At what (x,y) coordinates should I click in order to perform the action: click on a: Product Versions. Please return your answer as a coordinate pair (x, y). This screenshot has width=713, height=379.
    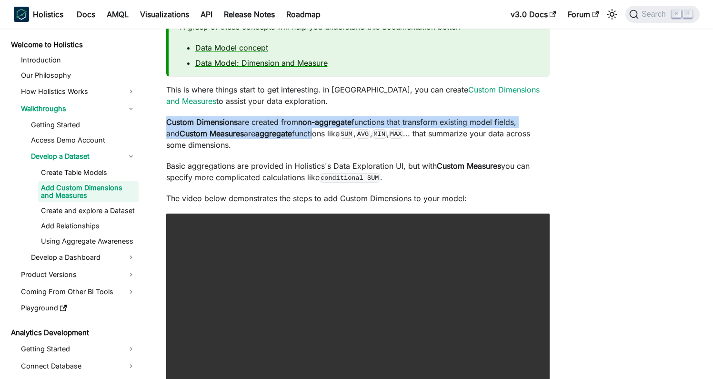
    Looking at the image, I should click on (78, 275).